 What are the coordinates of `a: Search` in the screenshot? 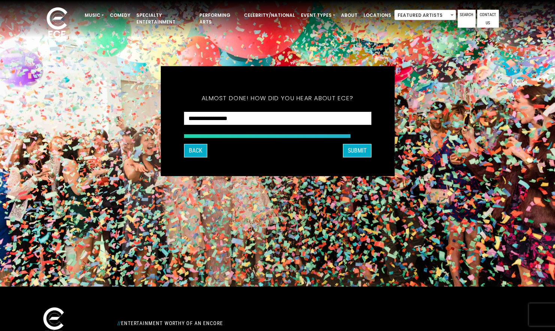 It's located at (466, 19).